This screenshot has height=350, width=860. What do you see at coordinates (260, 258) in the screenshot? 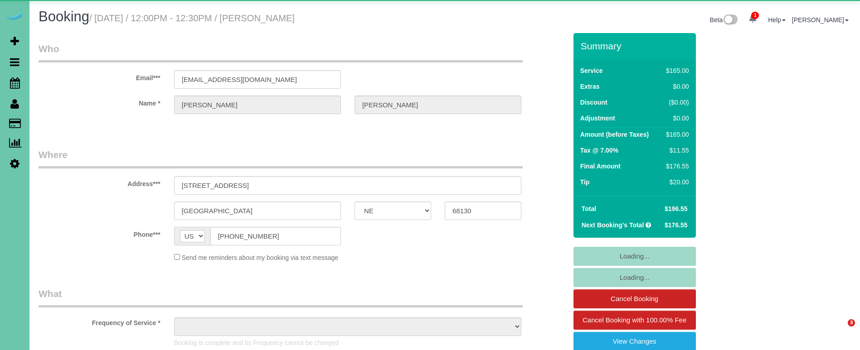
I see `span: Send me reminders about my booking via text message` at bounding box center [260, 258].